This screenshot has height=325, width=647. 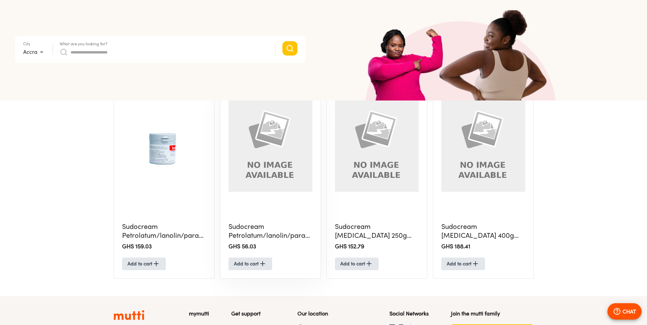 What do you see at coordinates (164, 247) in the screenshot?
I see `h2: GHS 159.03` at bounding box center [164, 247].